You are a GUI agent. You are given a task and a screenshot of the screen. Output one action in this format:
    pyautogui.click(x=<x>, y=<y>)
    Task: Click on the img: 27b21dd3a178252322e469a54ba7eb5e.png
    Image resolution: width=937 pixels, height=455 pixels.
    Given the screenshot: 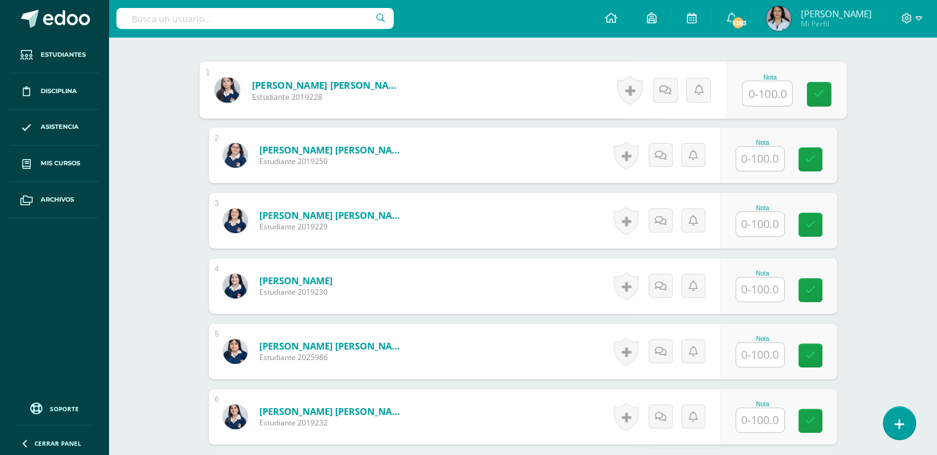 What is the action you would take?
    pyautogui.click(x=235, y=417)
    